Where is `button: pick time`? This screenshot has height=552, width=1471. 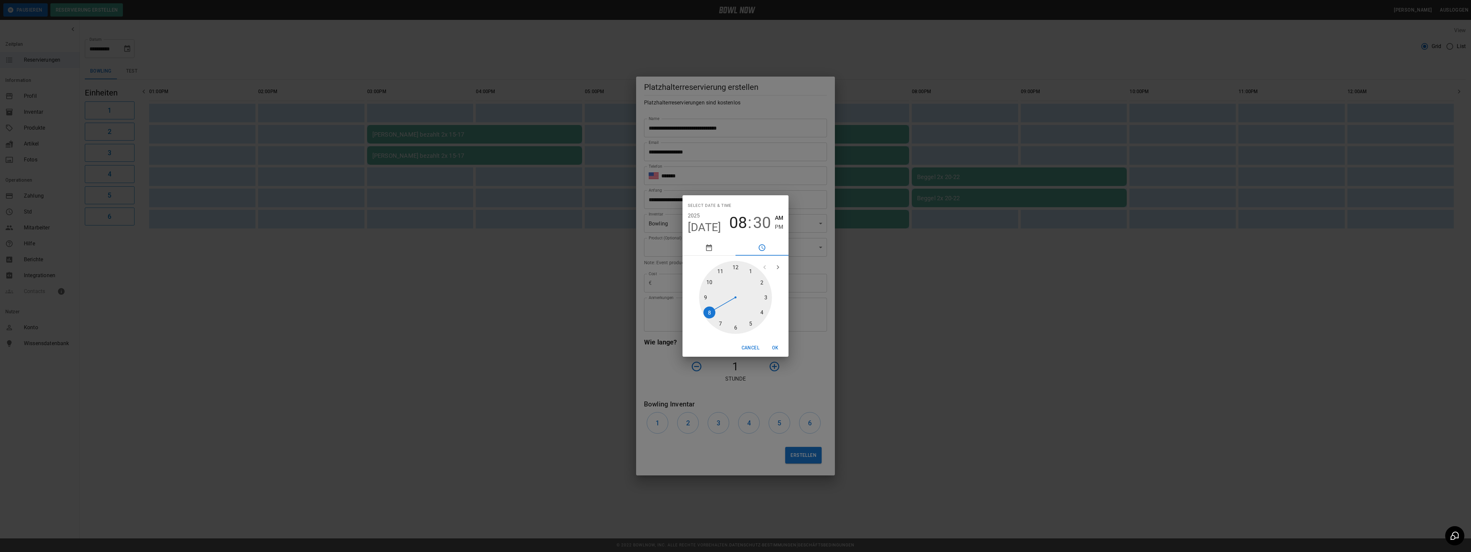
button: pick time is located at coordinates (762, 248).